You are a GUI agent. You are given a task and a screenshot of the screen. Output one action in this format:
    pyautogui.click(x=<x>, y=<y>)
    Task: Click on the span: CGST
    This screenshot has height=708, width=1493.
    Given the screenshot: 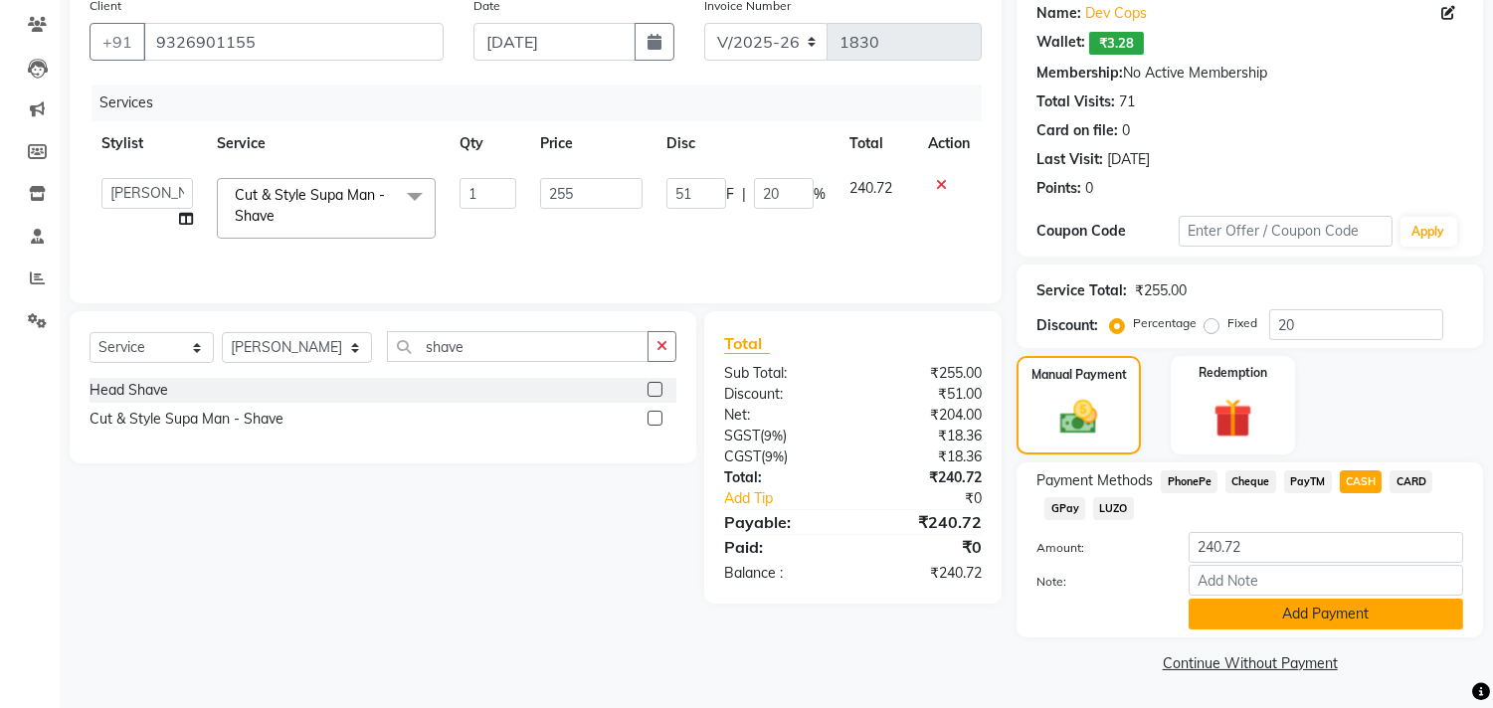 What is the action you would take?
    pyautogui.click(x=742, y=457)
    